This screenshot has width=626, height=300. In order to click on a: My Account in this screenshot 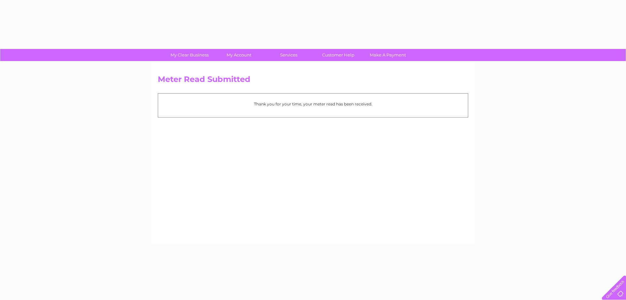, I will do `click(239, 55)`.